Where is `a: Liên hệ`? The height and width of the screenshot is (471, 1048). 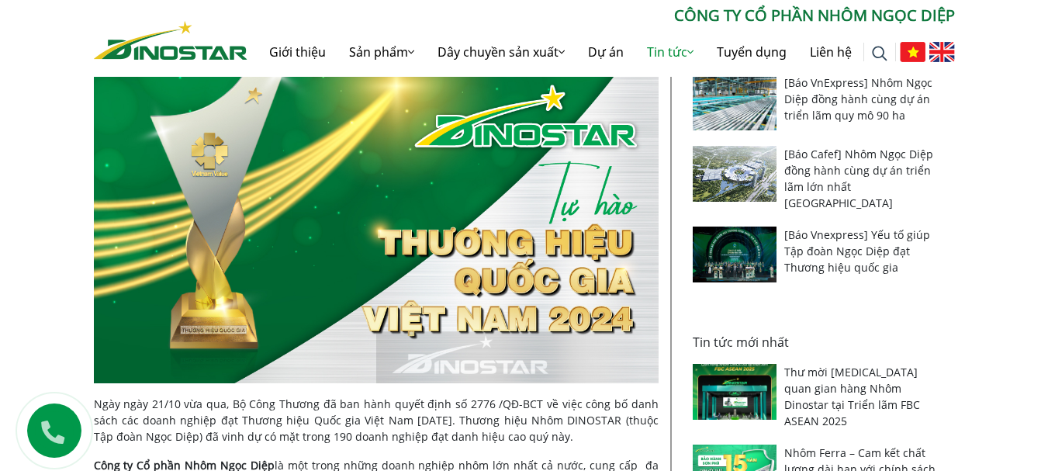 a: Liên hệ is located at coordinates (831, 52).